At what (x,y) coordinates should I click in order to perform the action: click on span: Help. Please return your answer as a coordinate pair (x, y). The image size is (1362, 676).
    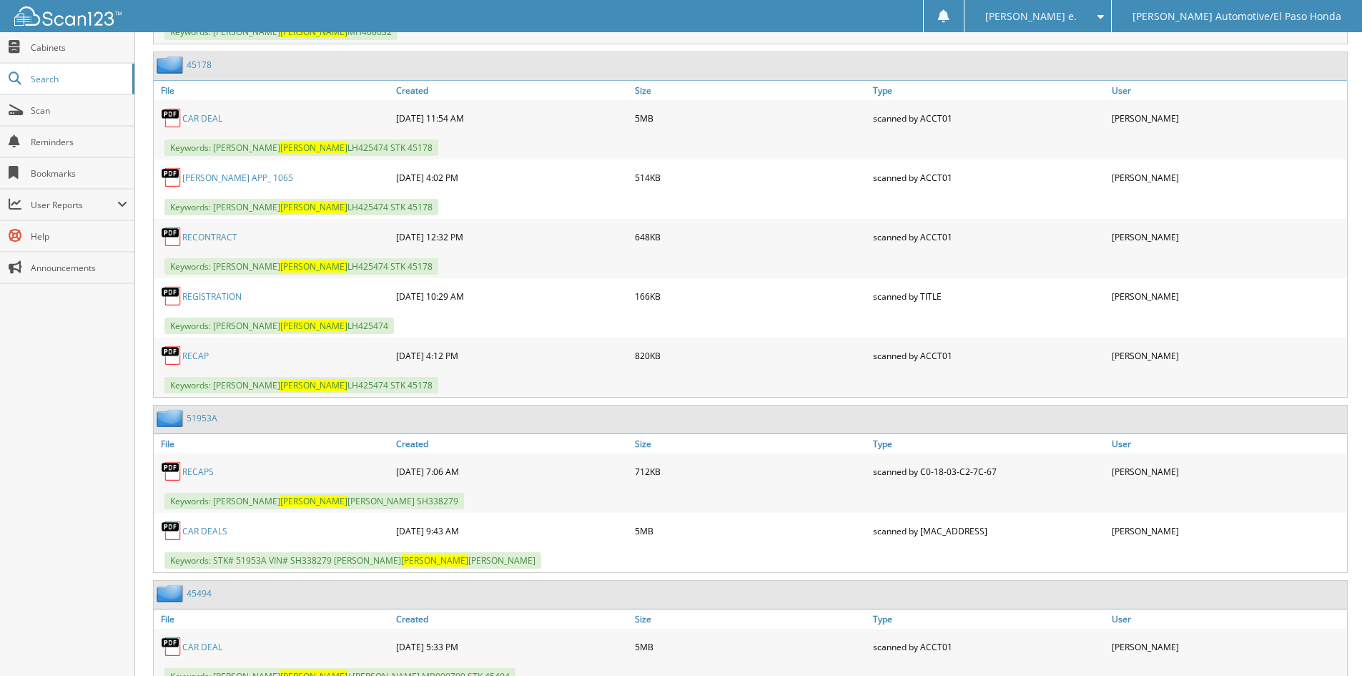
    Looking at the image, I should click on (79, 236).